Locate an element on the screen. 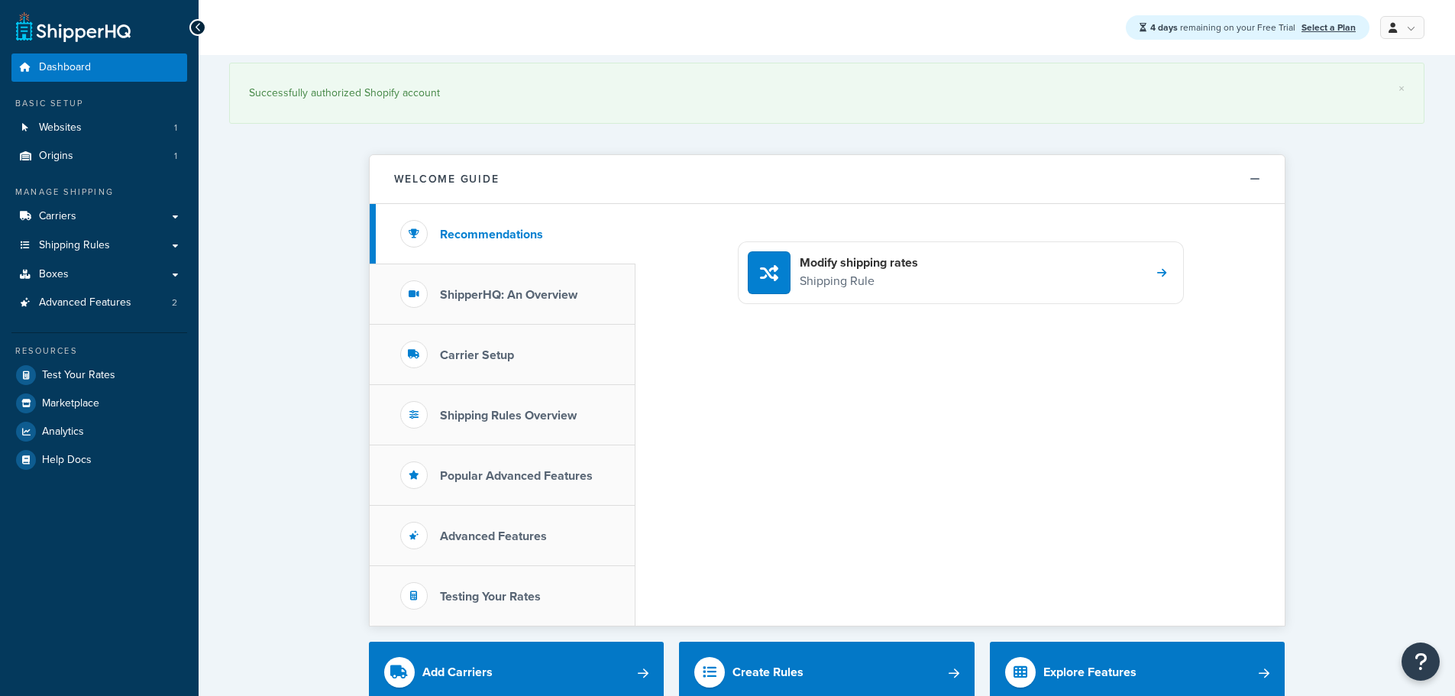 The width and height of the screenshot is (1455, 696). h3: Advanced Features is located at coordinates (493, 536).